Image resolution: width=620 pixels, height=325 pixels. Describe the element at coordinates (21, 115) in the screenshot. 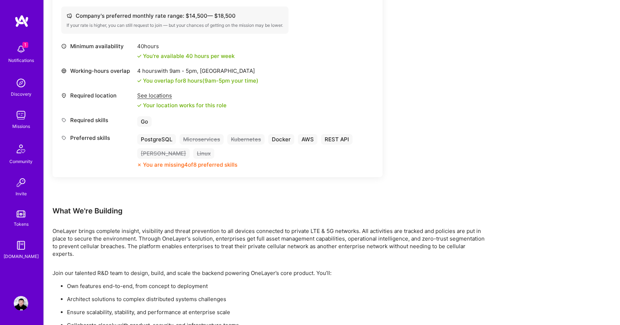

I see `img: teamwork` at that location.